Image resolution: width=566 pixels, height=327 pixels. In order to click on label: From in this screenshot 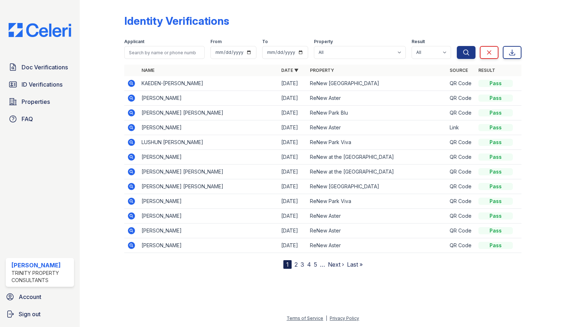, I will do `click(216, 42)`.